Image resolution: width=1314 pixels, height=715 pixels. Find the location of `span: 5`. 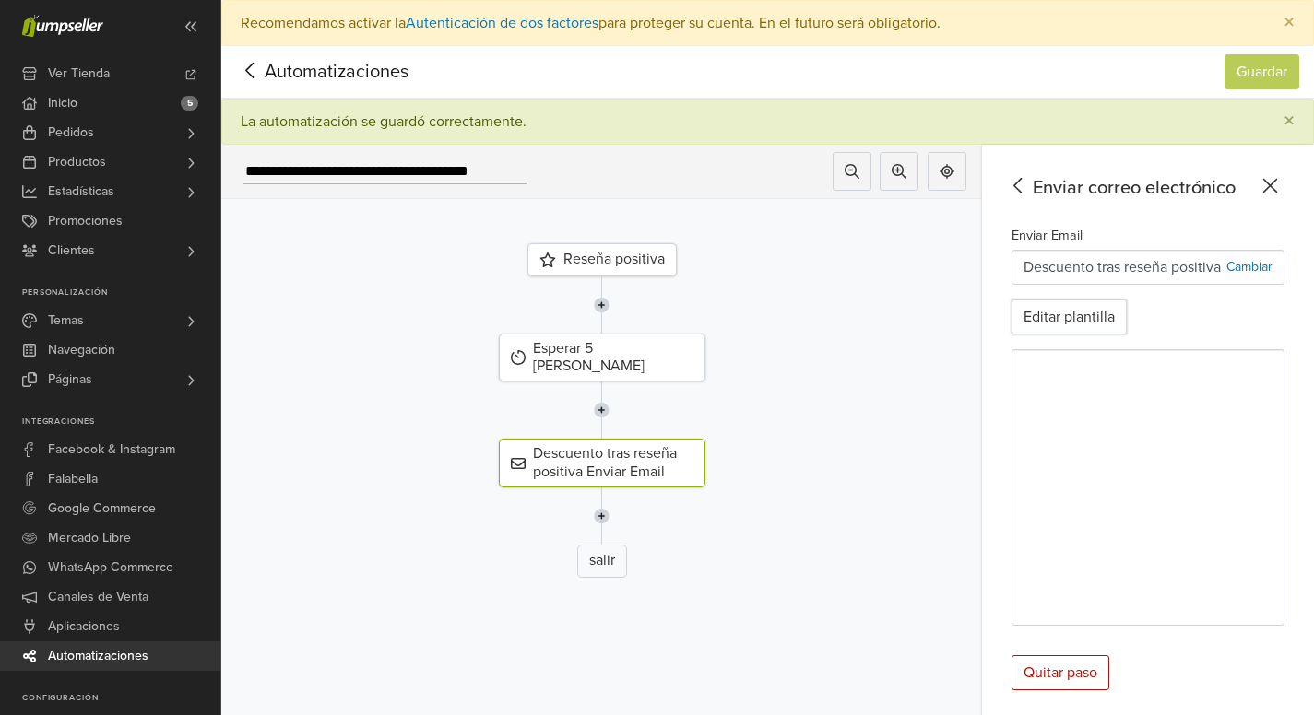

span: 5 is located at coordinates (189, 103).